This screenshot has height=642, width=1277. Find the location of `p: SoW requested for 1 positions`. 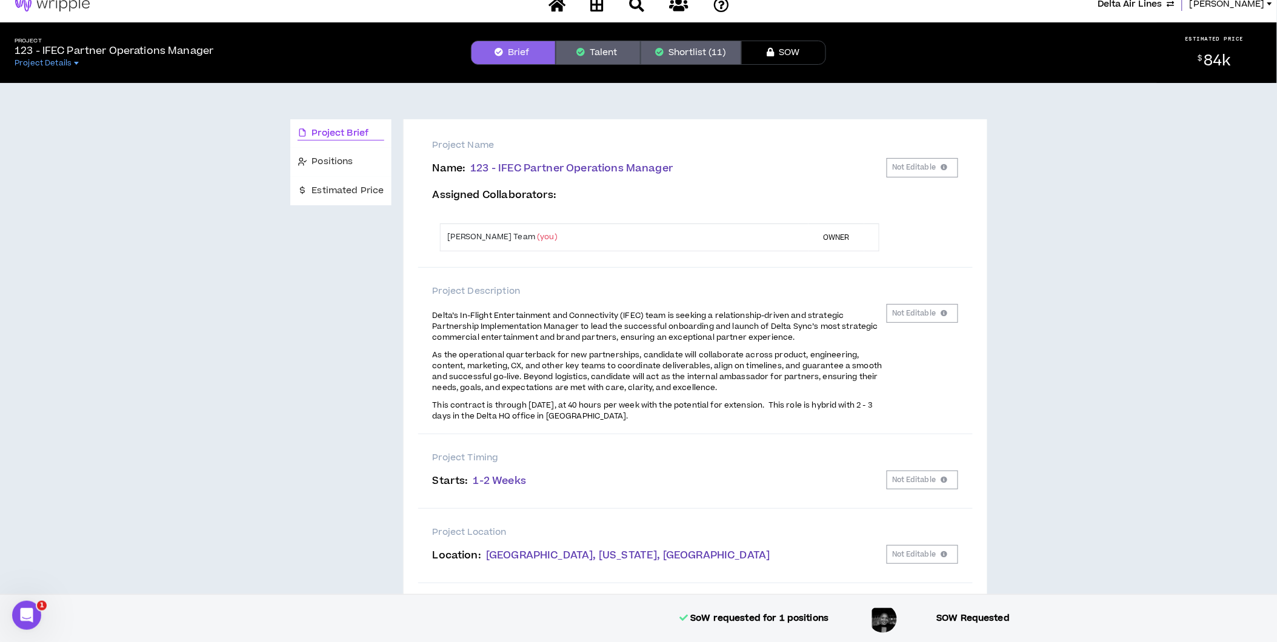

p: SoW requested for 1 positions is located at coordinates (754, 619).